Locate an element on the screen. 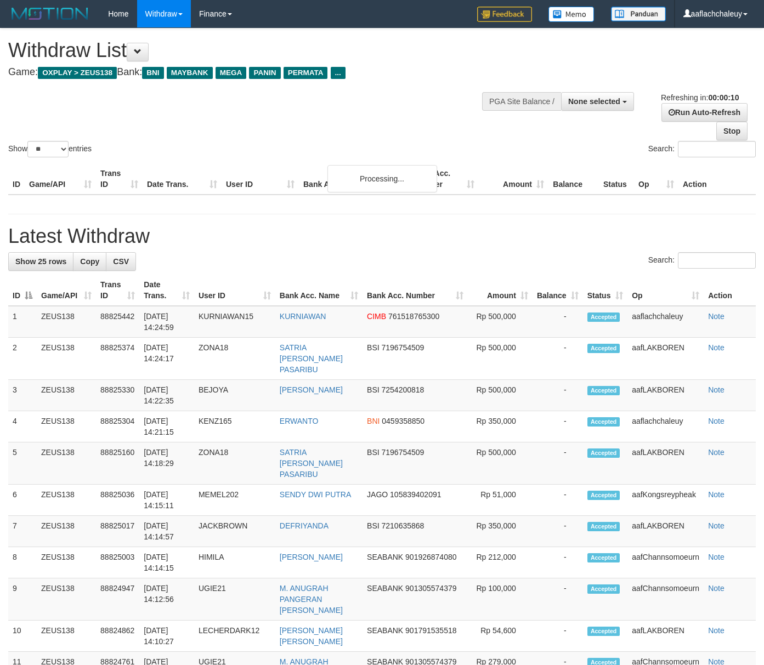 The height and width of the screenshot is (665, 764). th: Amount is located at coordinates (513, 179).